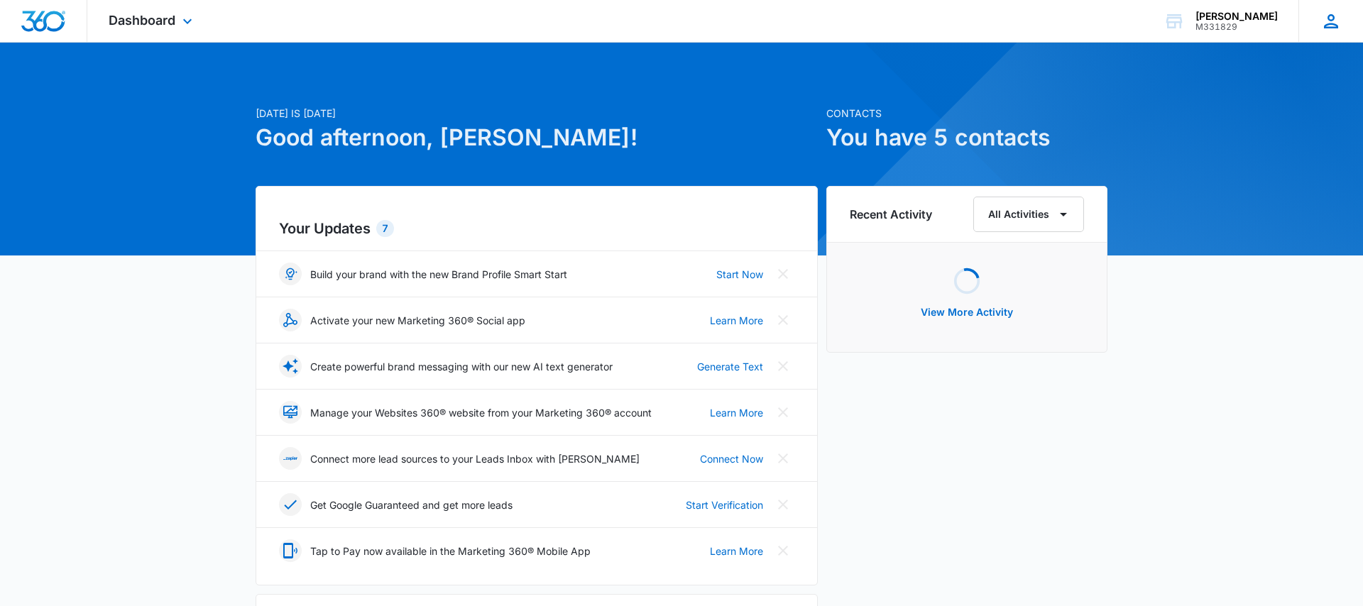 The width and height of the screenshot is (1363, 606). I want to click on p: Create powerful brand messaging with our new AI text generator, so click(461, 366).